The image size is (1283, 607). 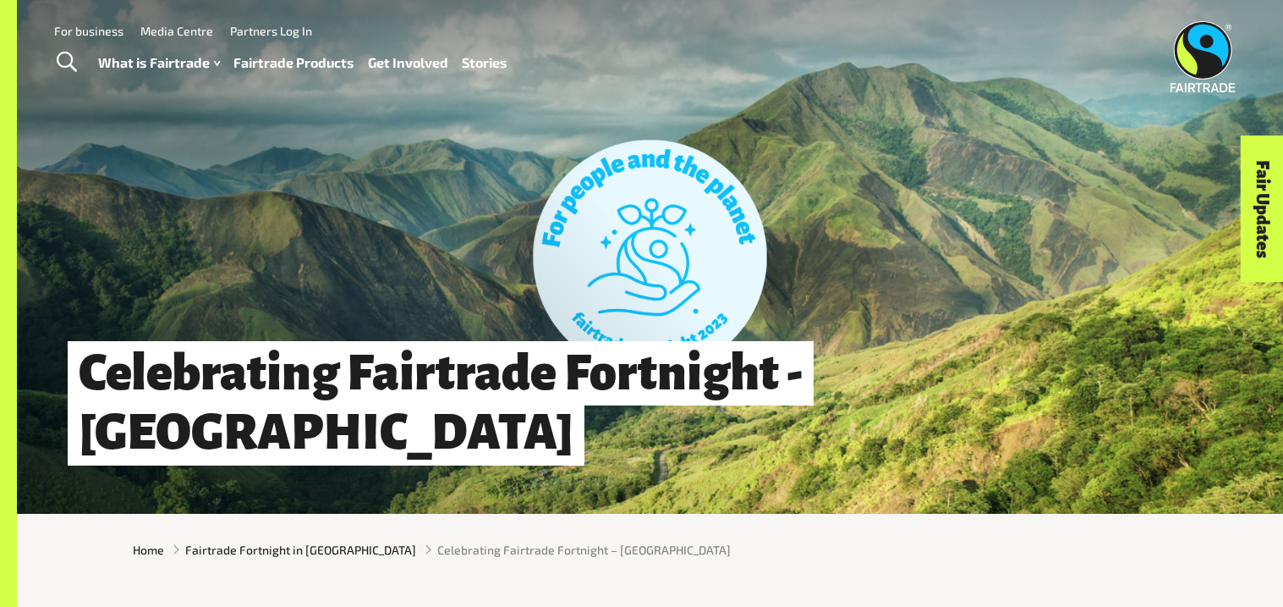 What do you see at coordinates (485, 63) in the screenshot?
I see `a: Stories` at bounding box center [485, 63].